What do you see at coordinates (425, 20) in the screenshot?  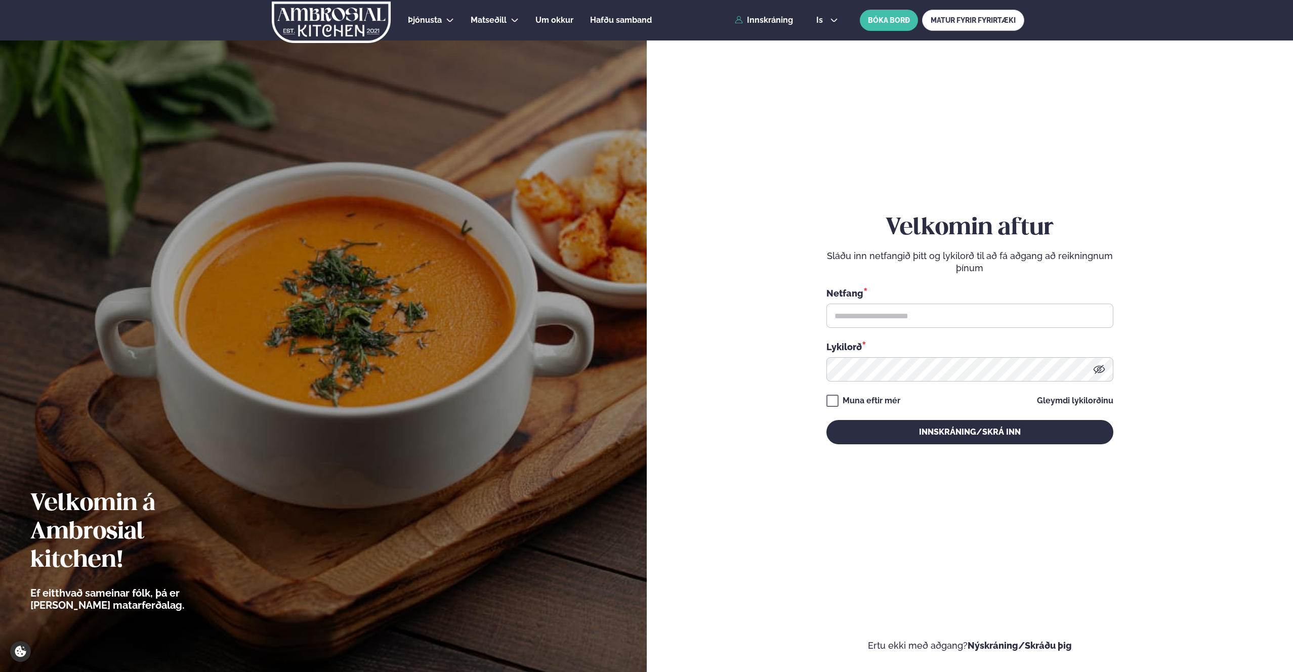 I see `span: Þjónusta` at bounding box center [425, 20].